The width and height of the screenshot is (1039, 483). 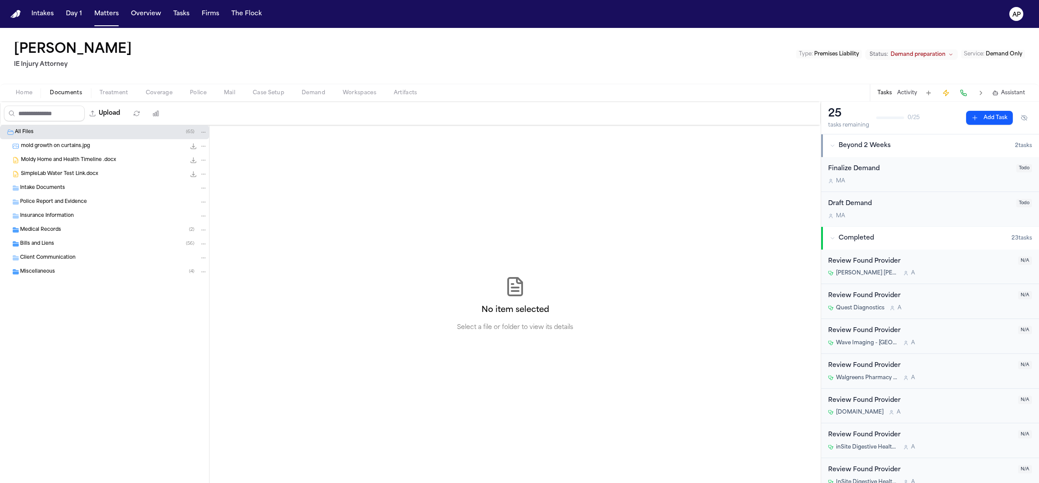 I want to click on span: Workspaces, so click(x=359, y=93).